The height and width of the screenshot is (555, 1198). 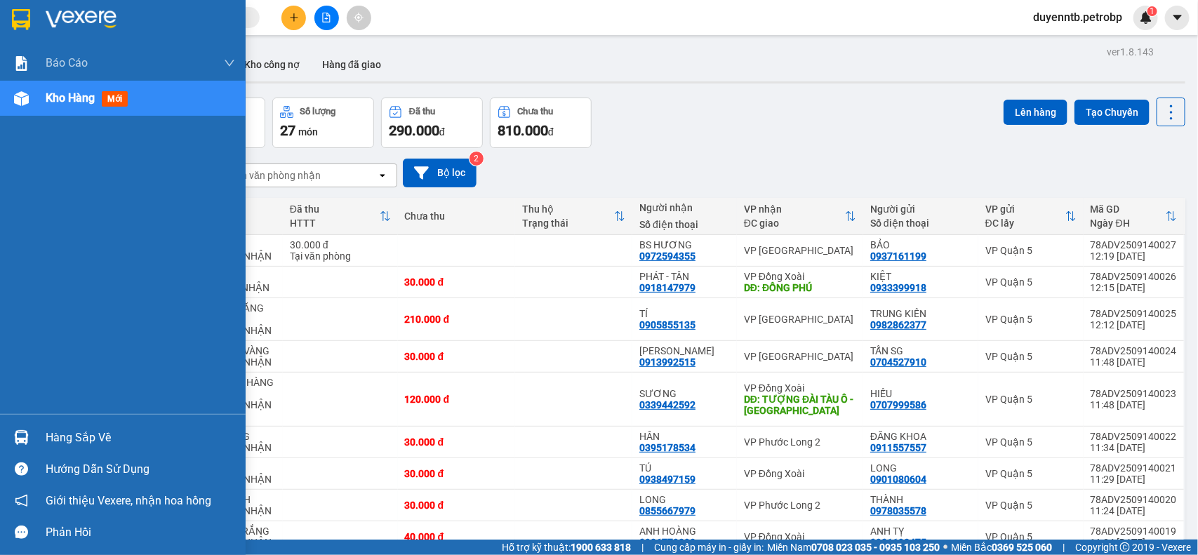 What do you see at coordinates (684, 277) in the screenshot?
I see `div: PHÁT - TÂN` at bounding box center [684, 277].